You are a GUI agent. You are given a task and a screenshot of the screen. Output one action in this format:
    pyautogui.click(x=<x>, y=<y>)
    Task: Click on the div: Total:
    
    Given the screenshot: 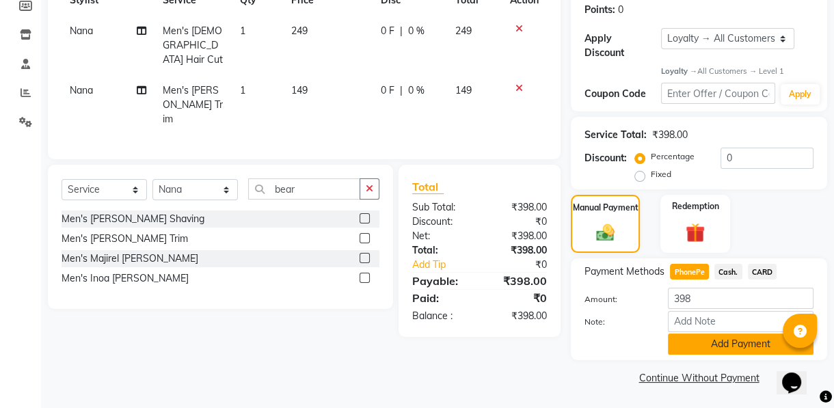 What is the action you would take?
    pyautogui.click(x=441, y=250)
    